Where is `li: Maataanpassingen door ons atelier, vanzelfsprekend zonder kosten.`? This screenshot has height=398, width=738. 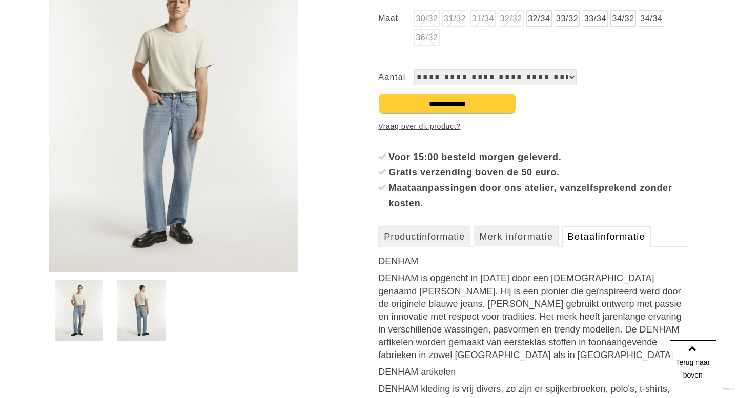
li: Maataanpassingen door ons atelier, vanzelfsprekend zonder kosten. is located at coordinates (533, 196).